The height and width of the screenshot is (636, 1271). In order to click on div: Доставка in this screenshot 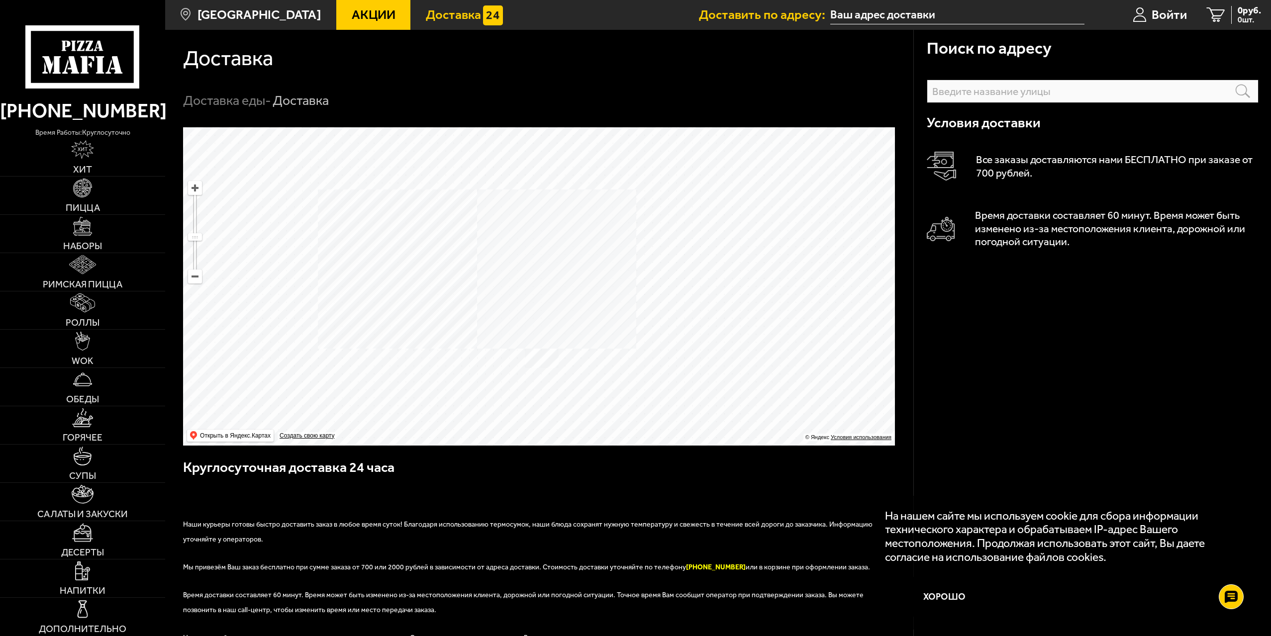, I will do `click(300, 100)`.